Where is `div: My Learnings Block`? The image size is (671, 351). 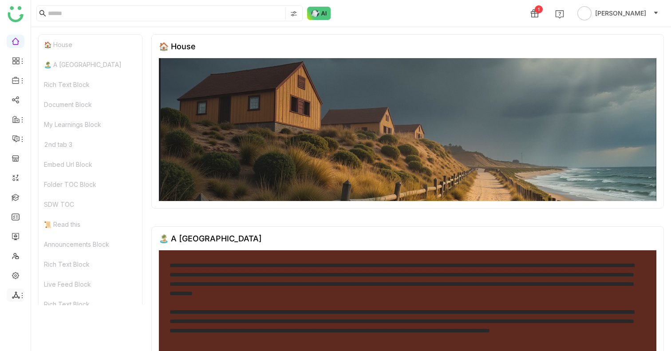 div: My Learnings Block is located at coordinates (90, 124).